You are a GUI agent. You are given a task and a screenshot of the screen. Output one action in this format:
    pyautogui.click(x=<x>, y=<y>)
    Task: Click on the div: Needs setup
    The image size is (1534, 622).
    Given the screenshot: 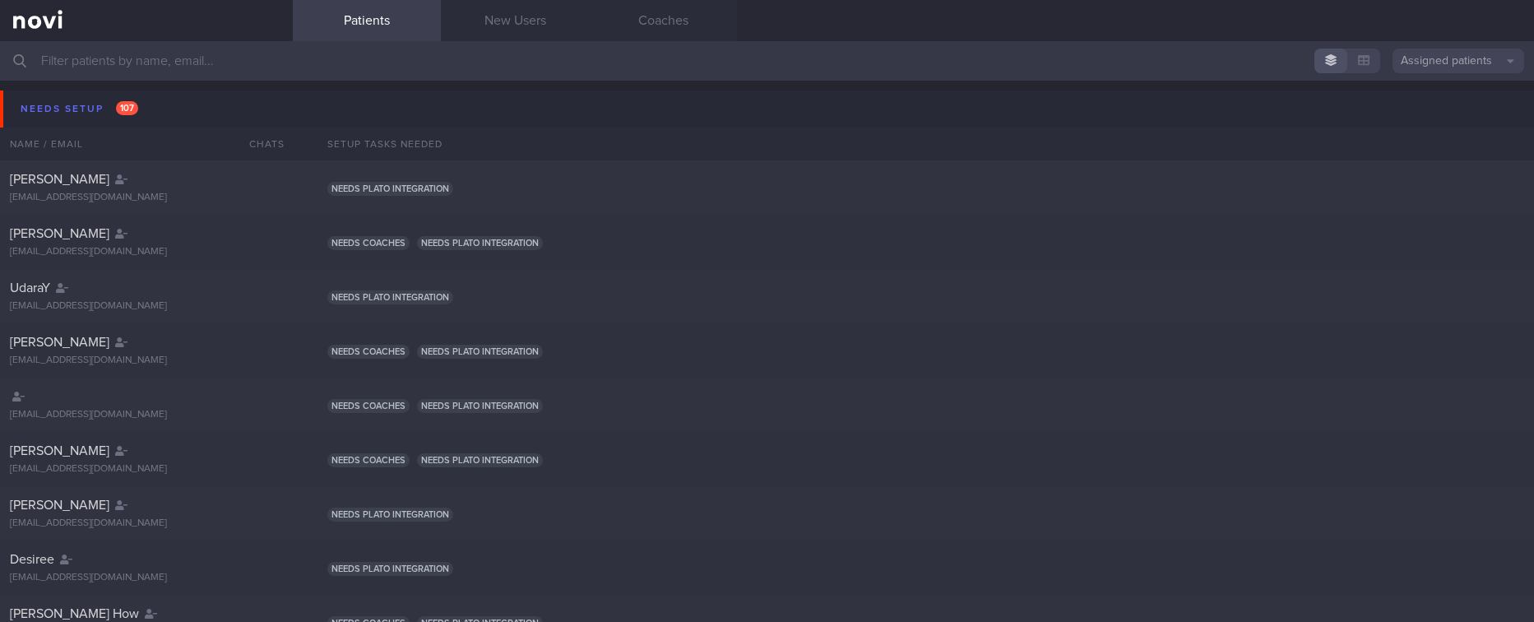 What is the action you would take?
    pyautogui.click(x=79, y=109)
    